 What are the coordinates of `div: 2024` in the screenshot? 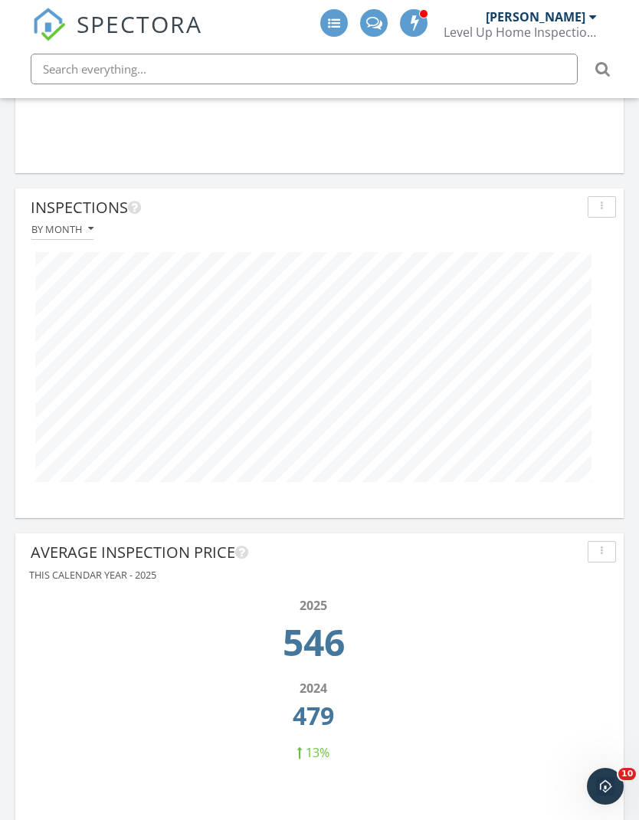 It's located at (313, 688).